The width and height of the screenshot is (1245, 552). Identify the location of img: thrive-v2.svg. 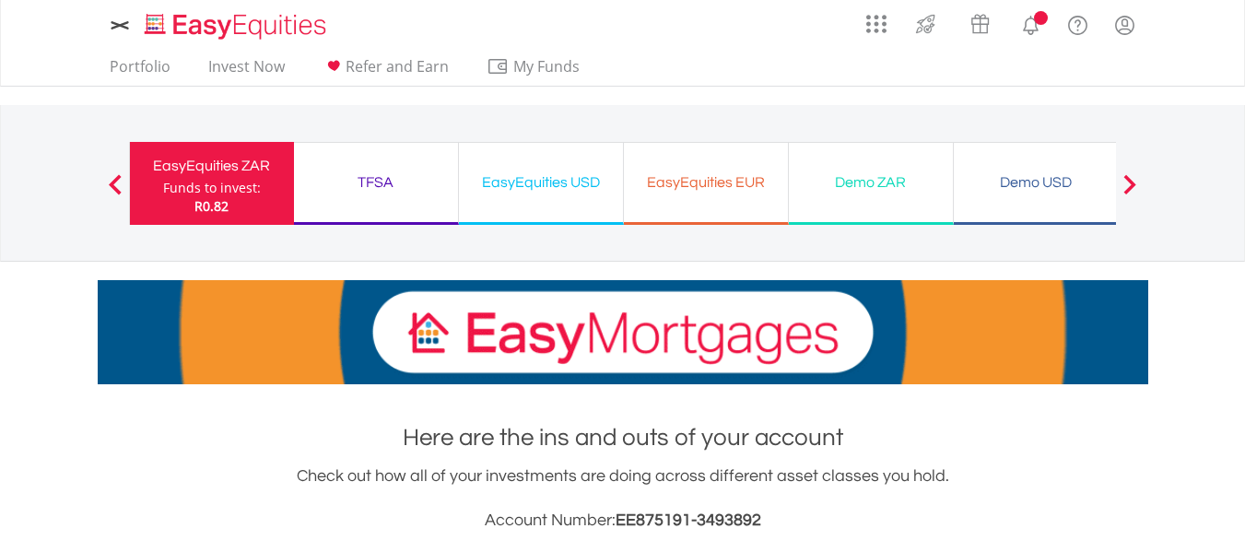
(925, 24).